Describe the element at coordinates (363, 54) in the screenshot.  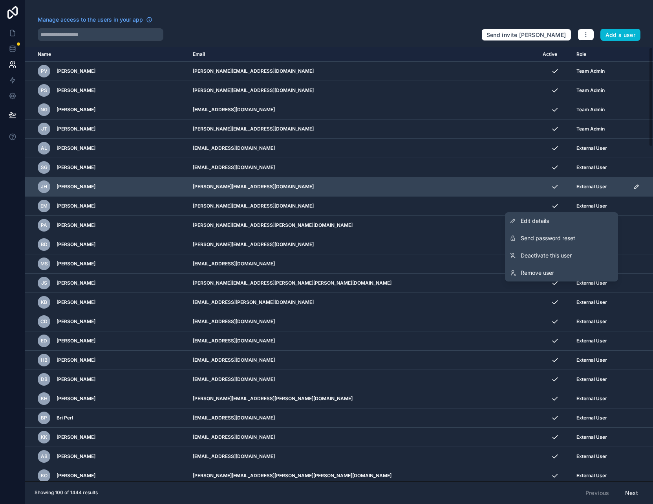
I see `th: Email` at that location.